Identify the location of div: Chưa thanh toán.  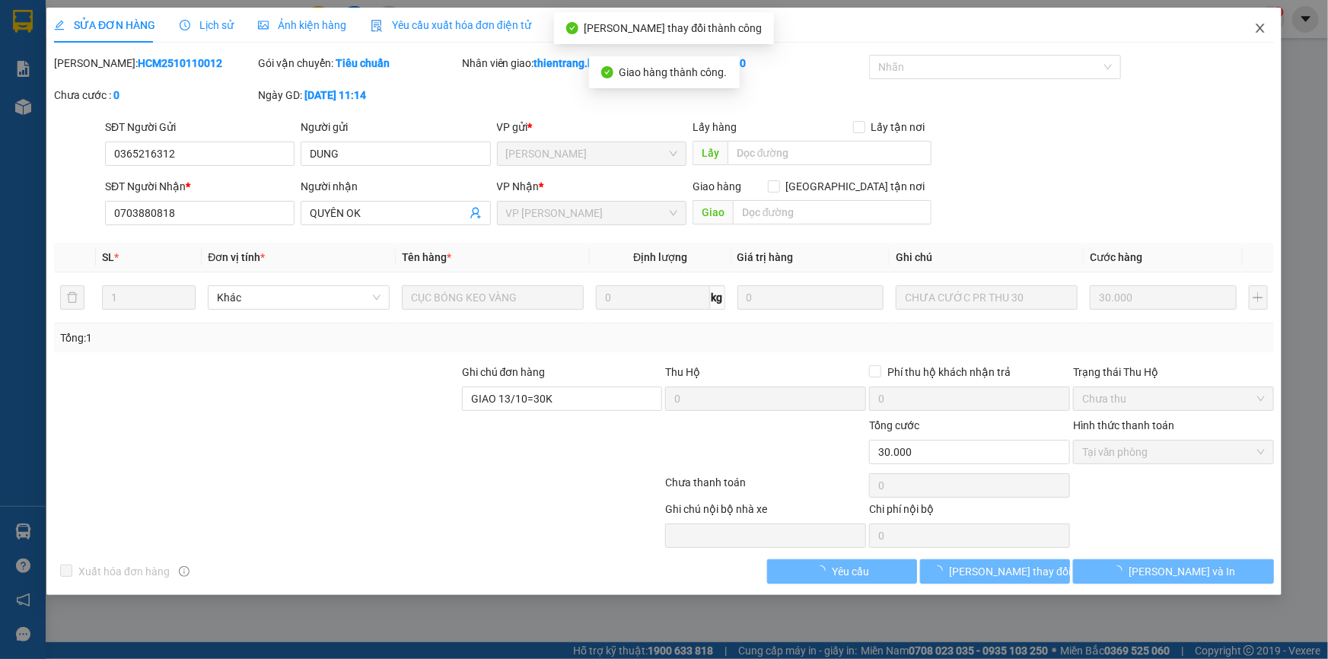
(766, 487).